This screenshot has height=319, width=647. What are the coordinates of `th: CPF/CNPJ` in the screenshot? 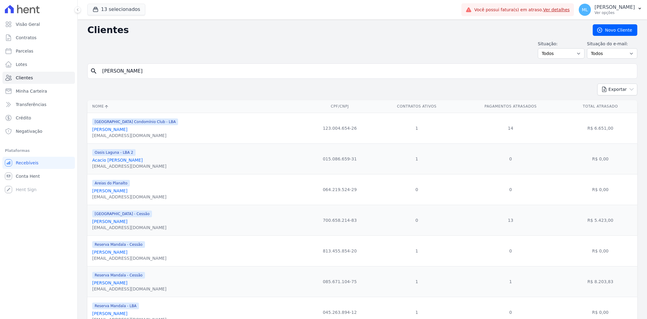 It's located at (340, 106).